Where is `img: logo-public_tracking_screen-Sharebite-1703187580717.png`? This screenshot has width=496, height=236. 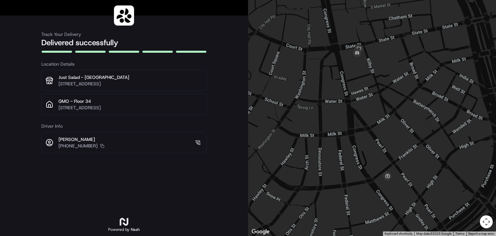
img: logo-public_tracking_screen-Sharebite-1703187580717.png is located at coordinates (124, 16).